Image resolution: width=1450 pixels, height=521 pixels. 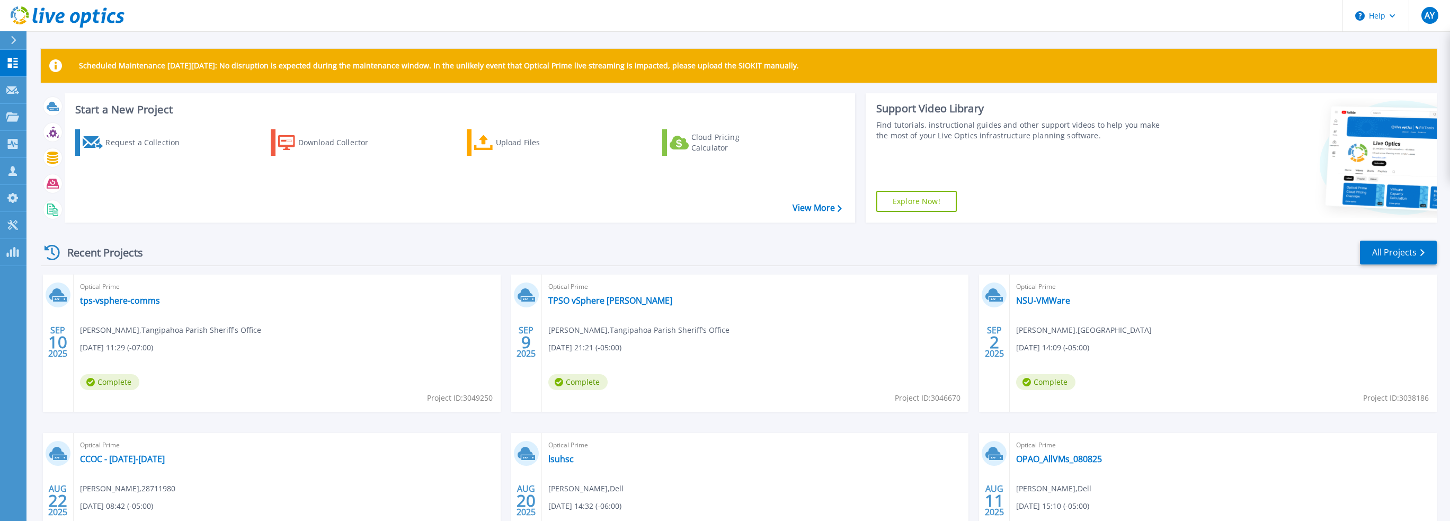 What do you see at coordinates (994, 500) in the screenshot?
I see `span: 11` at bounding box center [994, 500].